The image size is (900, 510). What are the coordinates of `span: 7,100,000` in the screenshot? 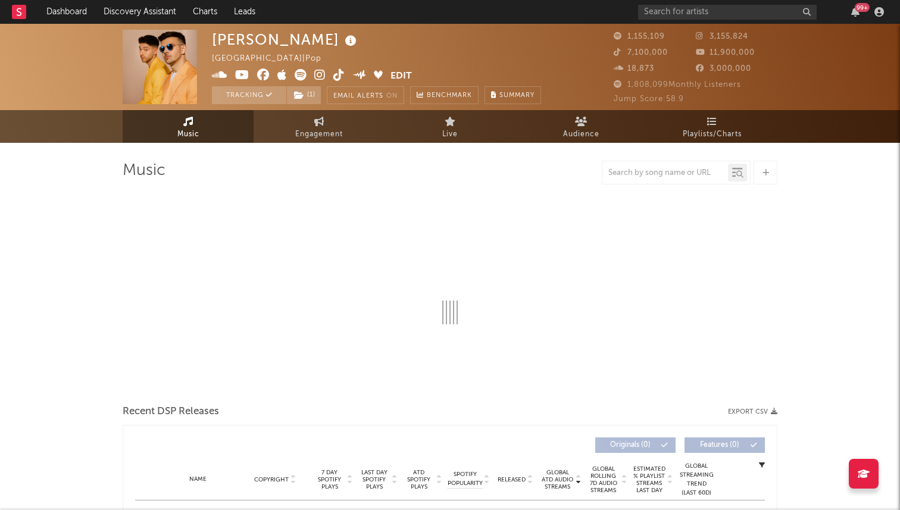 It's located at (641, 52).